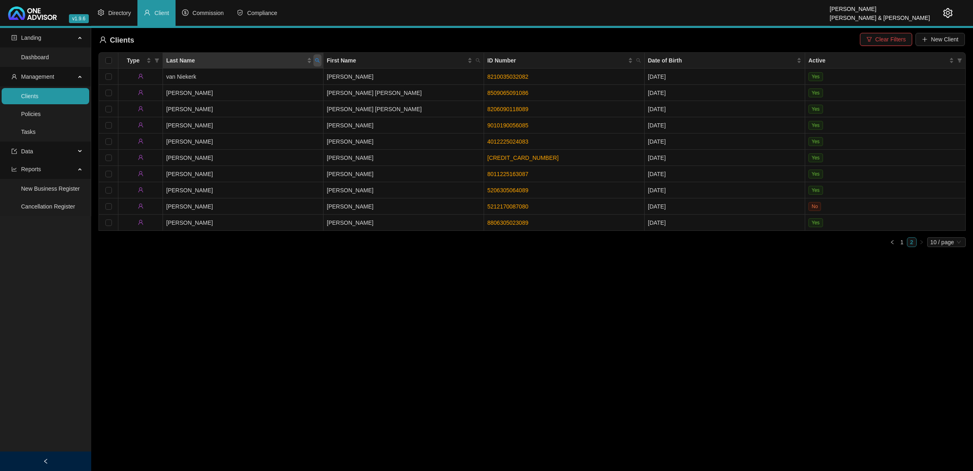 This screenshot has height=471, width=973. Describe the element at coordinates (912, 242) in the screenshot. I see `a: 2` at that location.